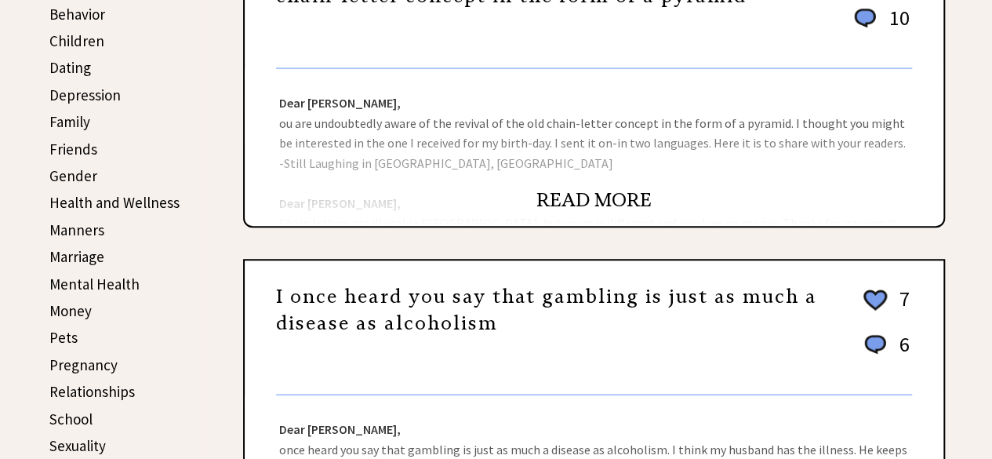 This screenshot has height=459, width=992. Describe the element at coordinates (77, 41) in the screenshot. I see `a: Children` at that location.